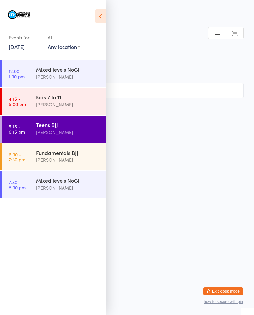 The width and height of the screenshot is (254, 315). Describe the element at coordinates (17, 185) in the screenshot. I see `time: 7:30 - 8:30 pm` at that location.